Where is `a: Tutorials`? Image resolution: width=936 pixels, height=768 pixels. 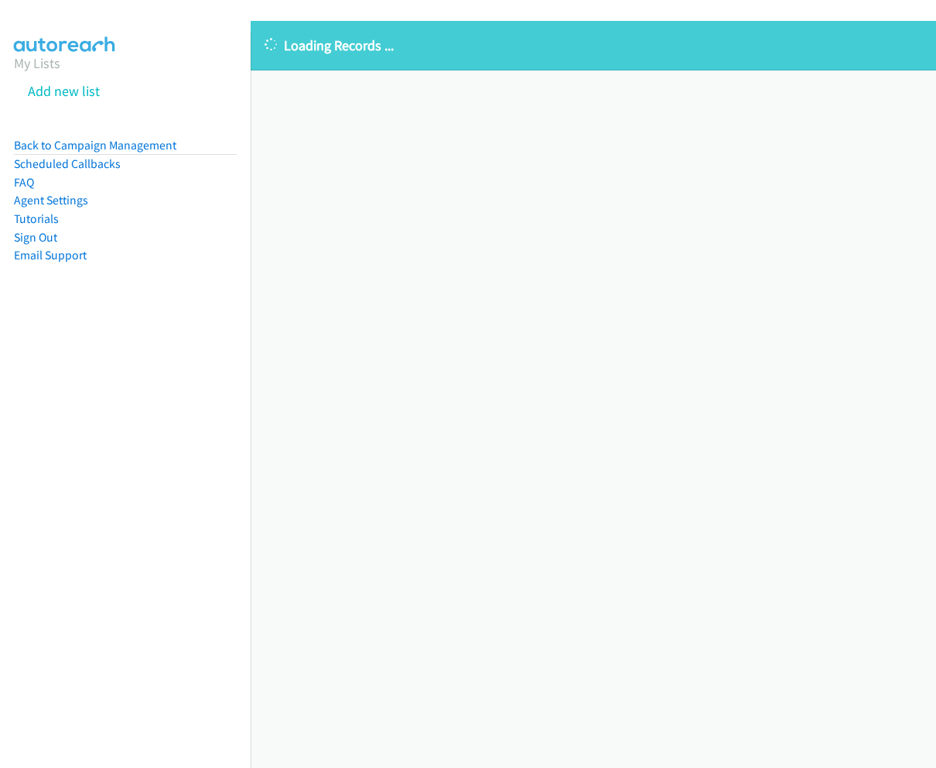 a: Tutorials is located at coordinates (36, 218).